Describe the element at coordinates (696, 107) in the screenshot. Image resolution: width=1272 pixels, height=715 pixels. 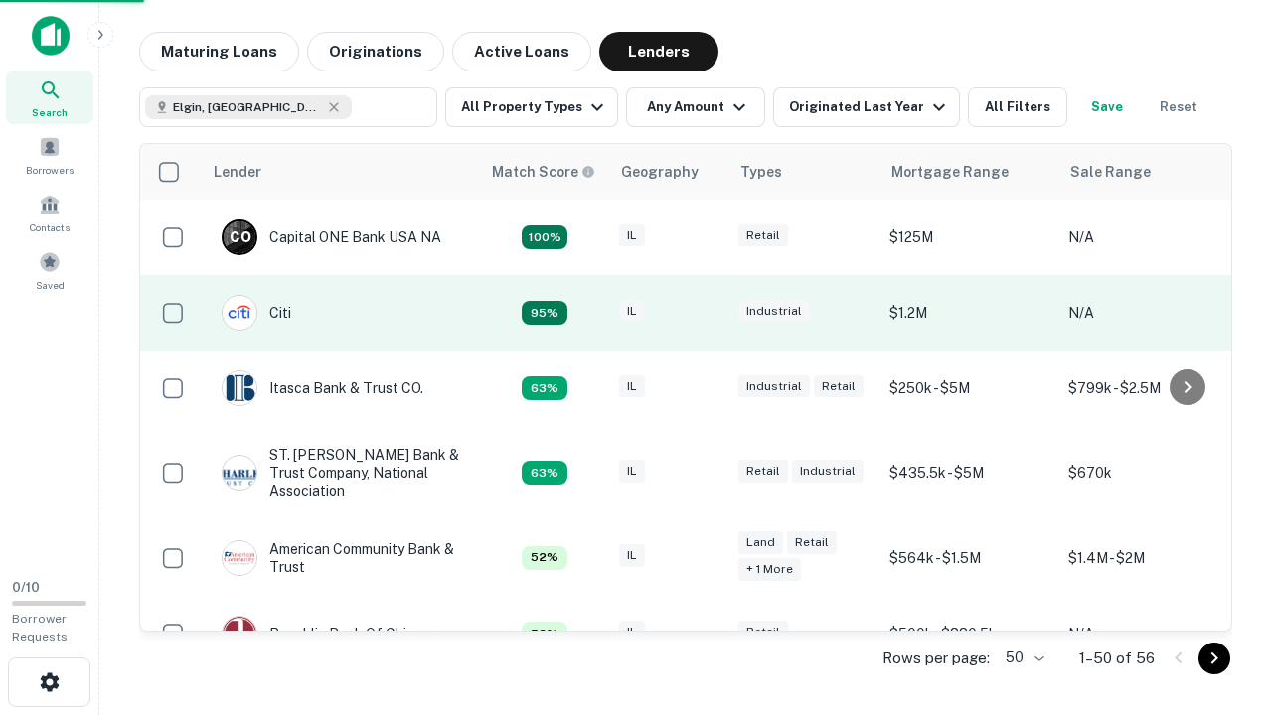
I see `button: Any Amount` at that location.